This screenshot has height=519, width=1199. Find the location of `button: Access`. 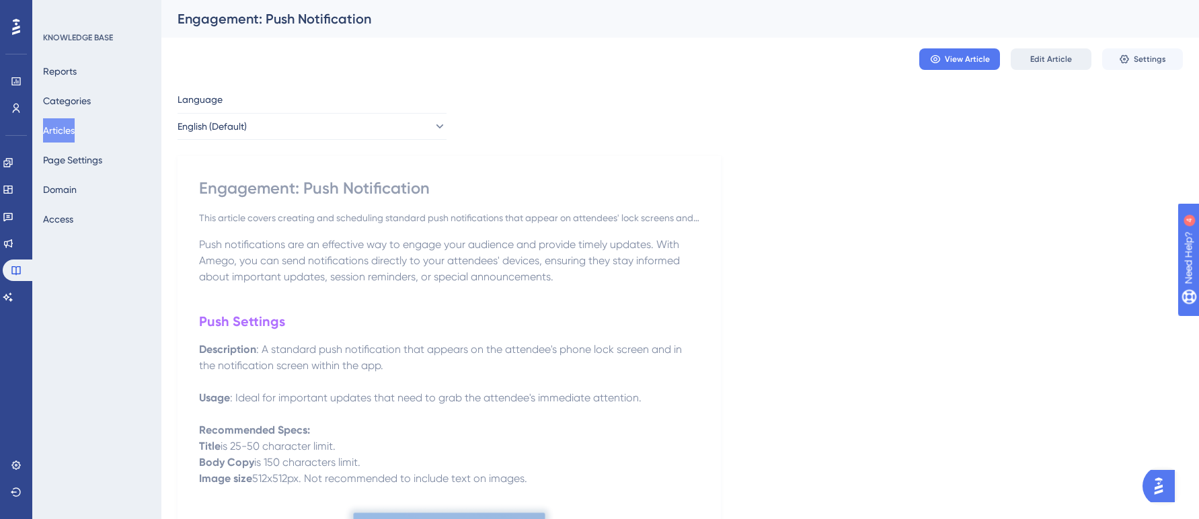

button: Access is located at coordinates (58, 219).